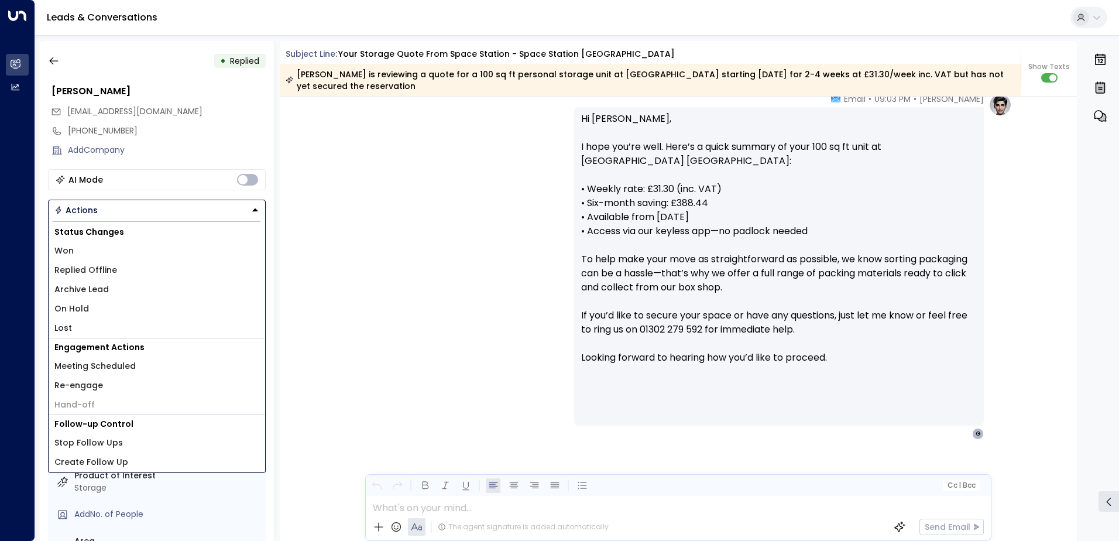 This screenshot has width=1119, height=541. Describe the element at coordinates (157, 232) in the screenshot. I see `h1: Status Changes` at that location.